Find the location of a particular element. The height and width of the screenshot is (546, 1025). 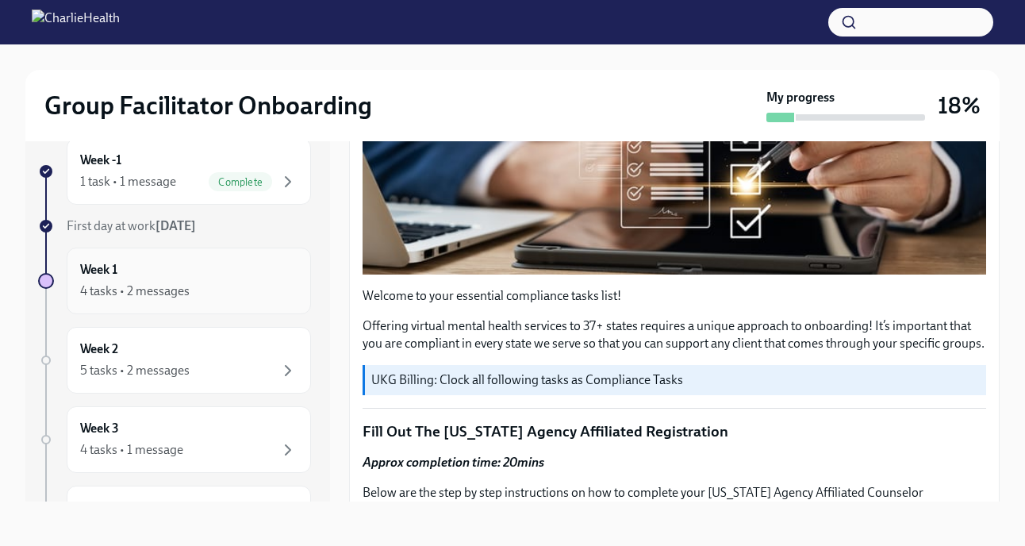

a: Week 14 tasks • 2 messages is located at coordinates (175, 281).